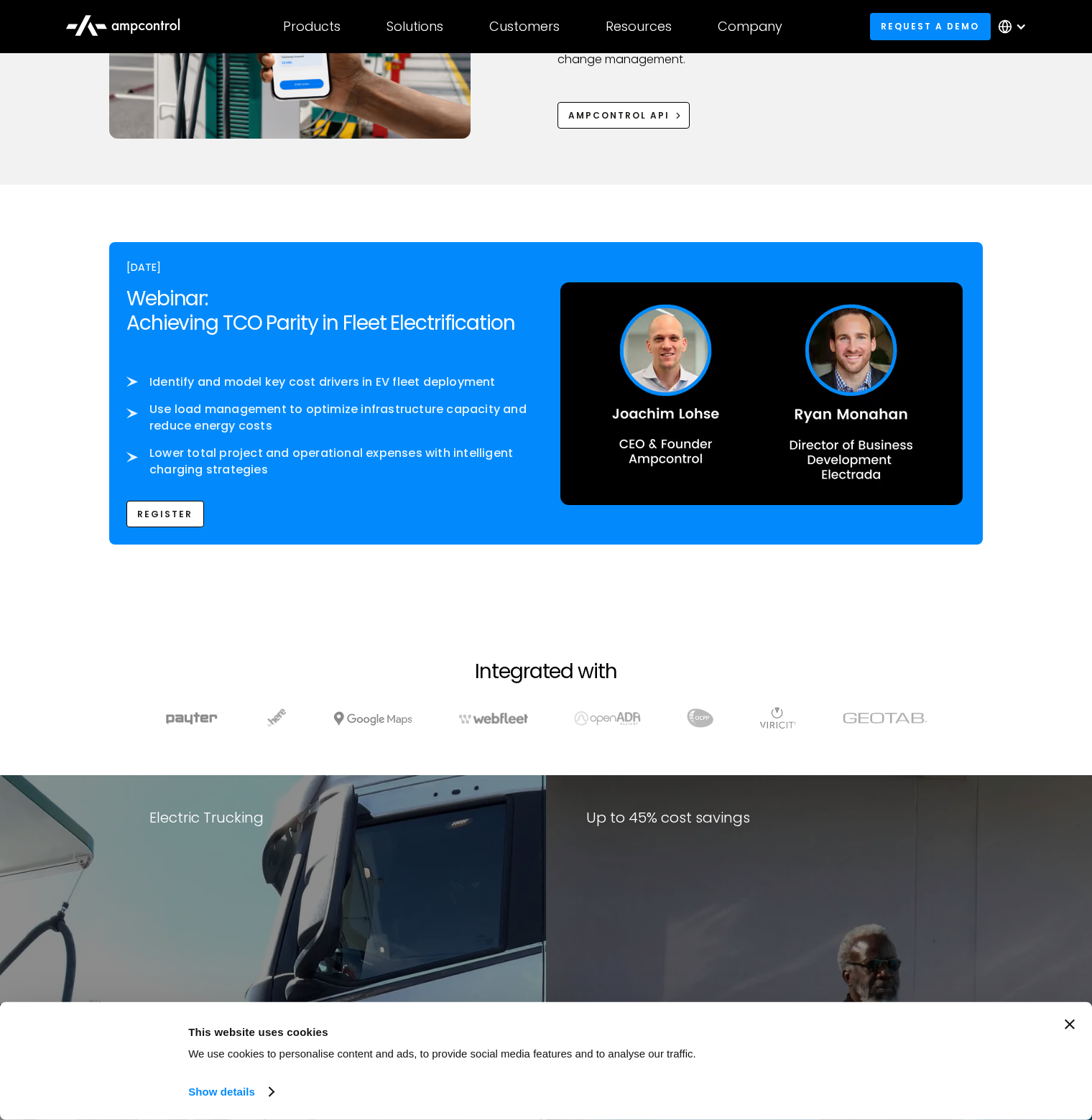 The image size is (1092, 1120). I want to click on a: Ampcontrol APi, so click(623, 115).